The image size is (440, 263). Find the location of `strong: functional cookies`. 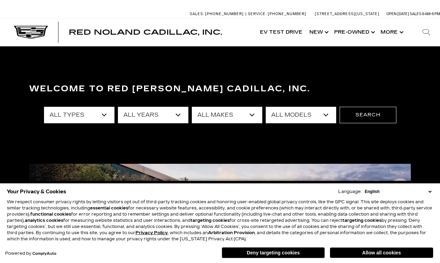

strong: functional cookies is located at coordinates (50, 214).